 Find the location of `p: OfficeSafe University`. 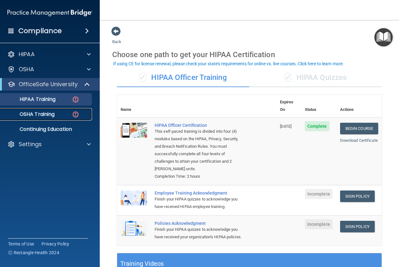

p: OfficeSafe University is located at coordinates (48, 84).